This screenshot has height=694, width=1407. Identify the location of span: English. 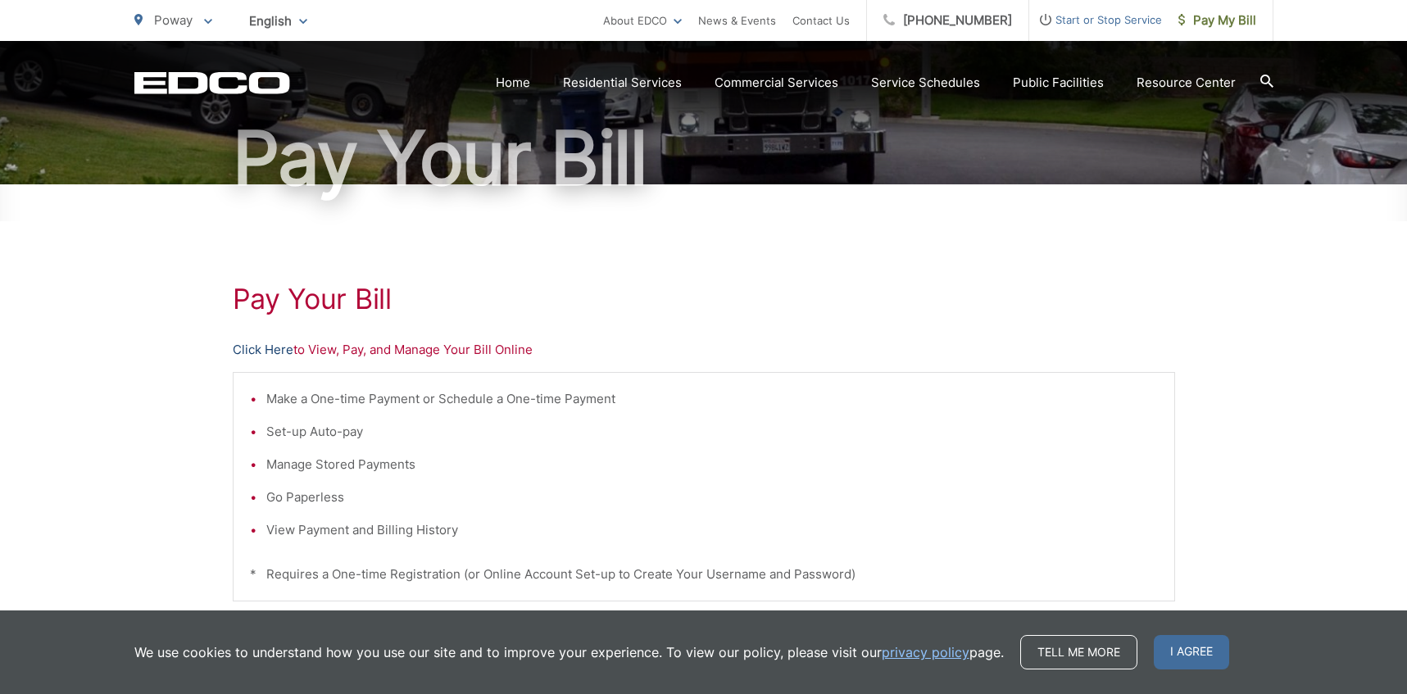
(278, 20).